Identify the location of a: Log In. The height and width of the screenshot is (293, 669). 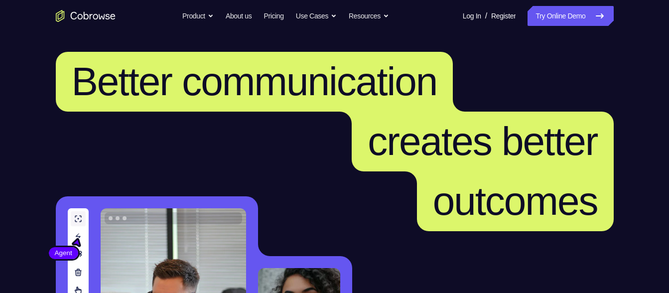
(472, 16).